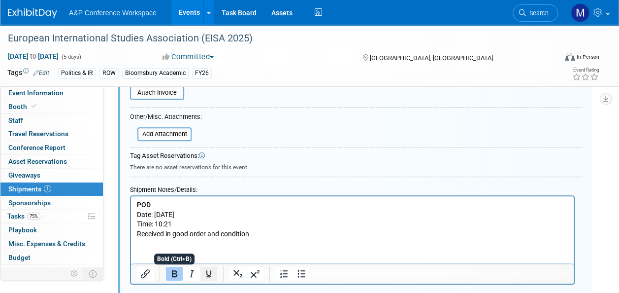  What do you see at coordinates (52, 147) in the screenshot?
I see `a: Conference Report` at bounding box center [52, 147].